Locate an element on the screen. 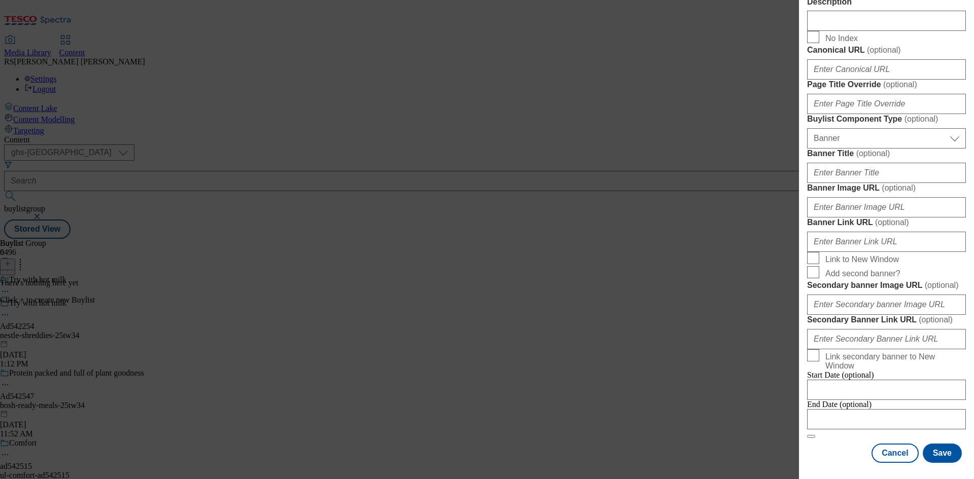 This screenshot has height=479, width=974. input: Enter Secondary Banner Link URL is located at coordinates (886, 339).